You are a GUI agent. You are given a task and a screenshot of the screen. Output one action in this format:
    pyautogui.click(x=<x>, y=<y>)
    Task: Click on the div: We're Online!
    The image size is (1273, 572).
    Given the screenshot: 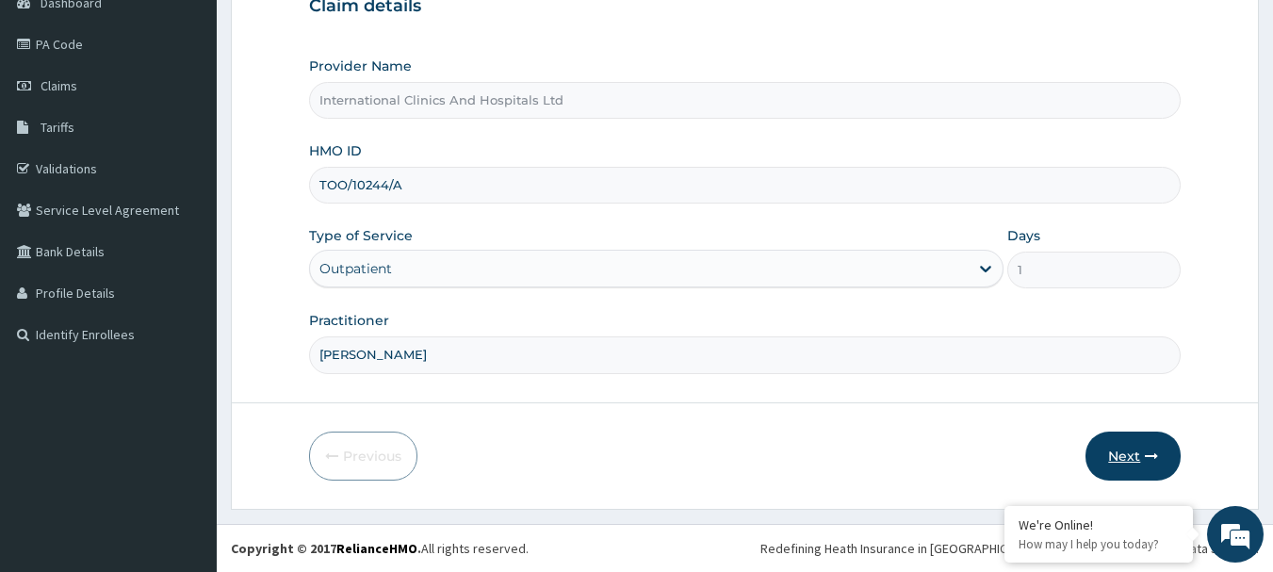 What is the action you would take?
    pyautogui.click(x=1099, y=525)
    